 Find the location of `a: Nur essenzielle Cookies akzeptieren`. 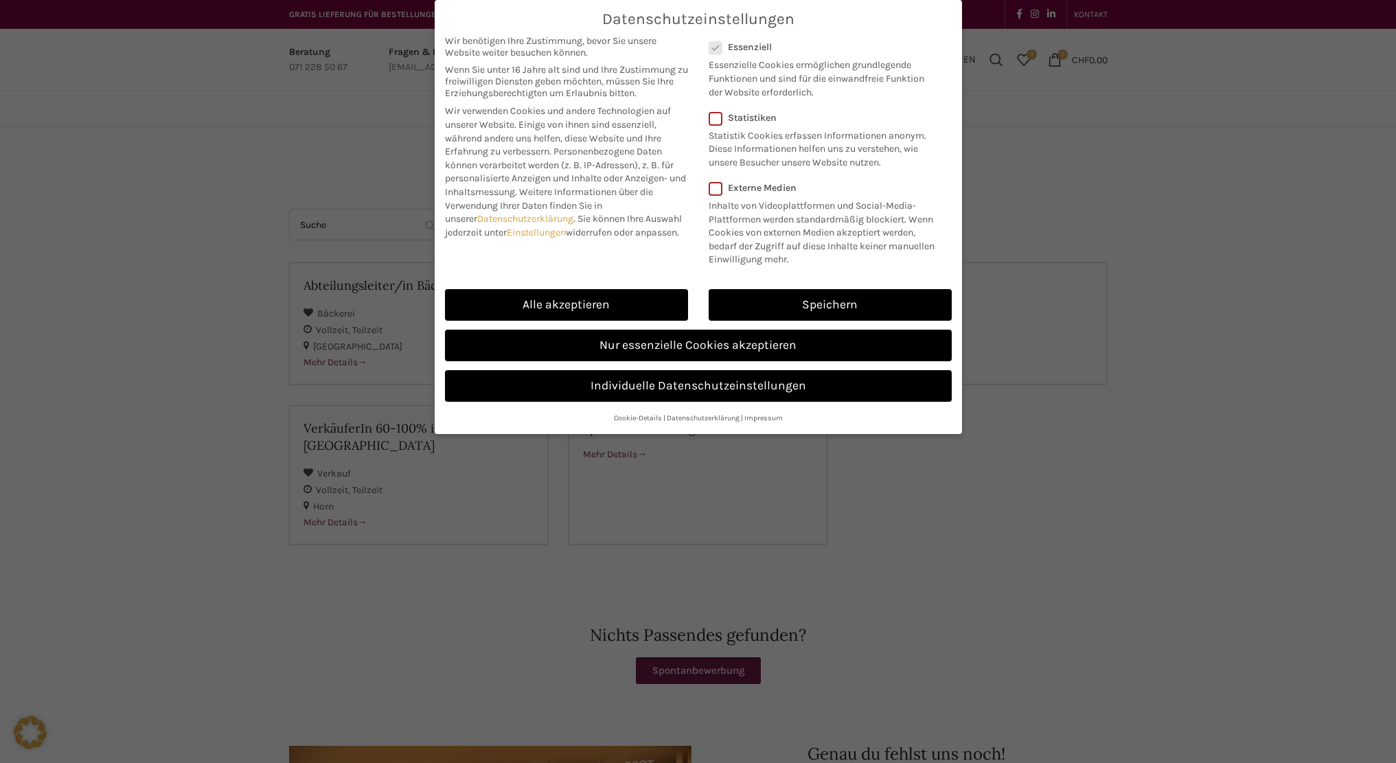

a: Nur essenzielle Cookies akzeptieren is located at coordinates (698, 345).